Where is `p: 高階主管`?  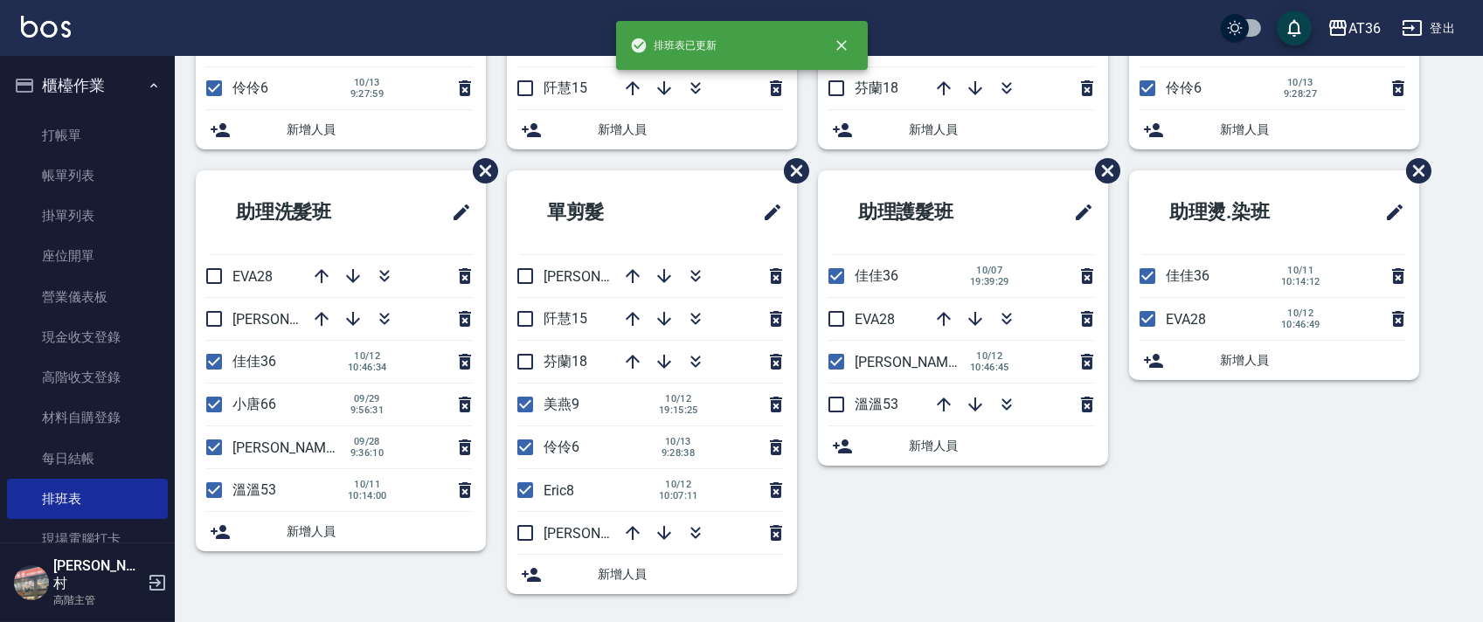 p: 高階主管 is located at coordinates (98, 600).